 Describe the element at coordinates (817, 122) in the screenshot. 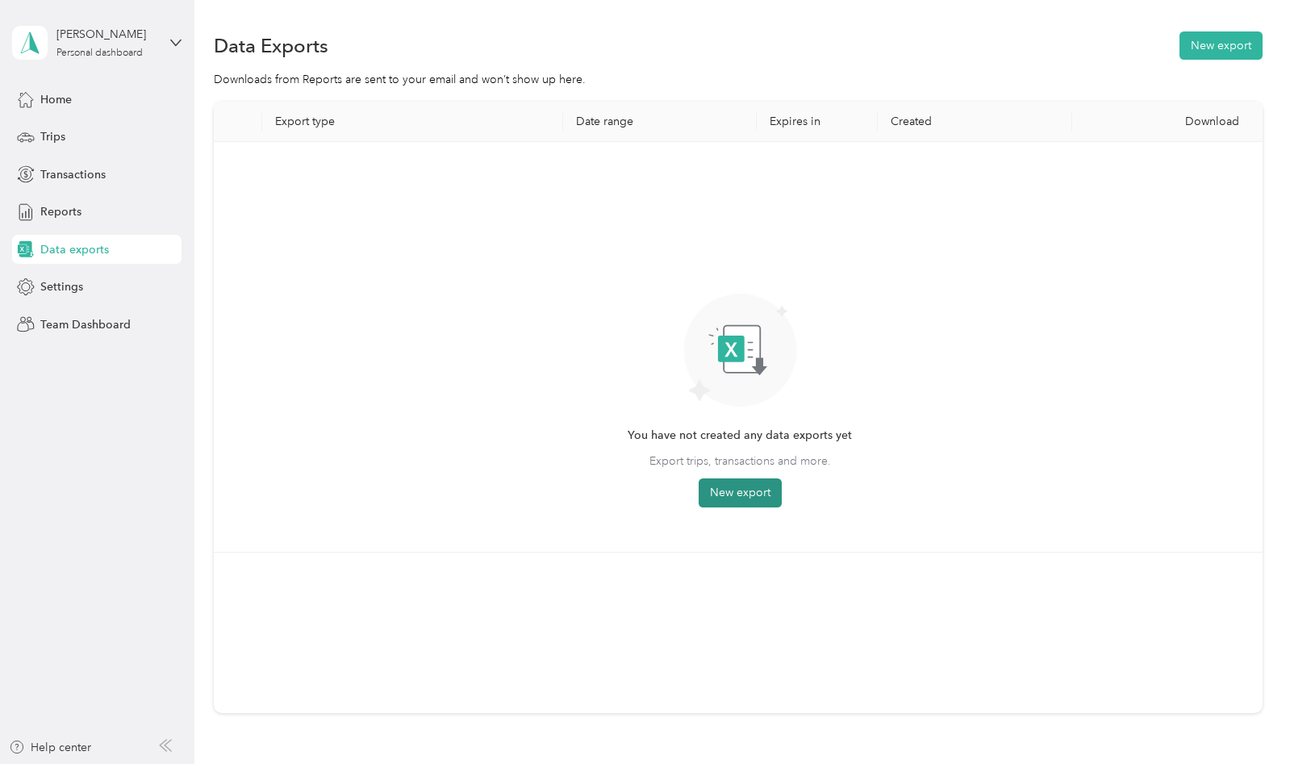

I see `th: Expires in` at that location.